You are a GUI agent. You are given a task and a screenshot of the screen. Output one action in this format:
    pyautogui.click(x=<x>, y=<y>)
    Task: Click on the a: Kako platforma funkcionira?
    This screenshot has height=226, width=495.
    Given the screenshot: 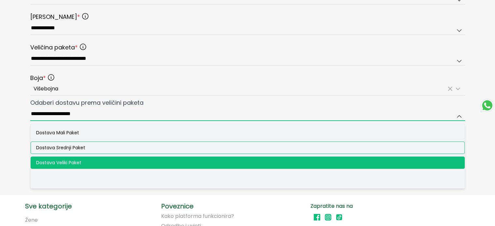 What is the action you would take?
    pyautogui.click(x=198, y=216)
    